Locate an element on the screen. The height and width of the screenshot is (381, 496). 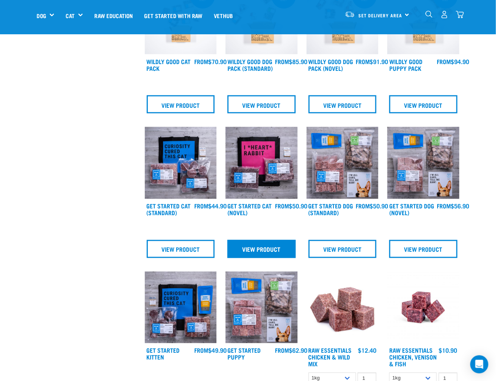
a: Wildly Good Dog Pack (Novel) is located at coordinates (331, 64).